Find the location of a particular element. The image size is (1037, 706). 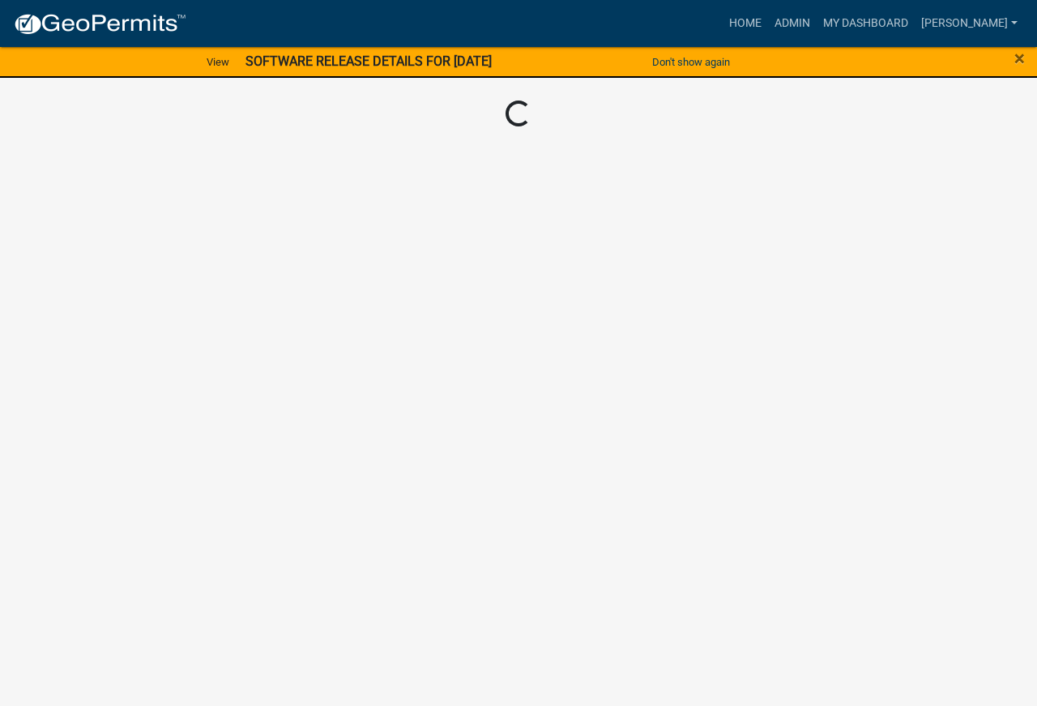

a: Home is located at coordinates (746, 24).